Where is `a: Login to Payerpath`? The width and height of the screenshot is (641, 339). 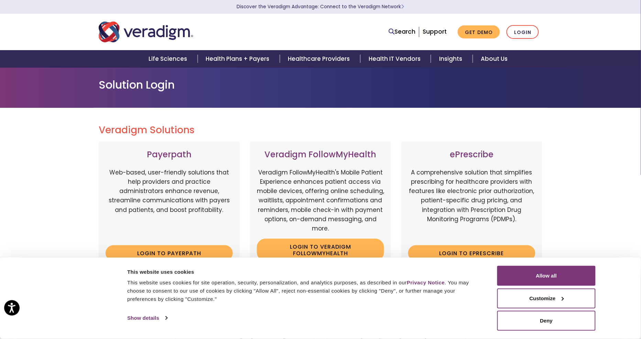 a: Login to Payerpath is located at coordinates (169, 253).